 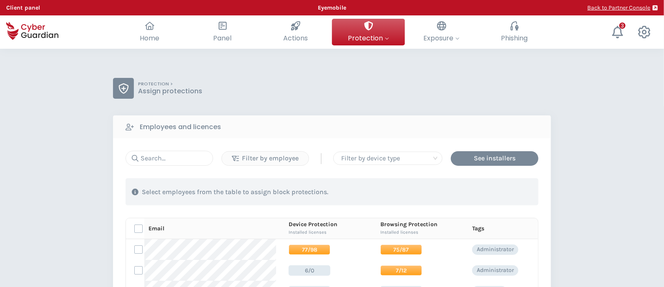 What do you see at coordinates (169, 158) in the screenshot?
I see `input: Search...` at bounding box center [169, 158].